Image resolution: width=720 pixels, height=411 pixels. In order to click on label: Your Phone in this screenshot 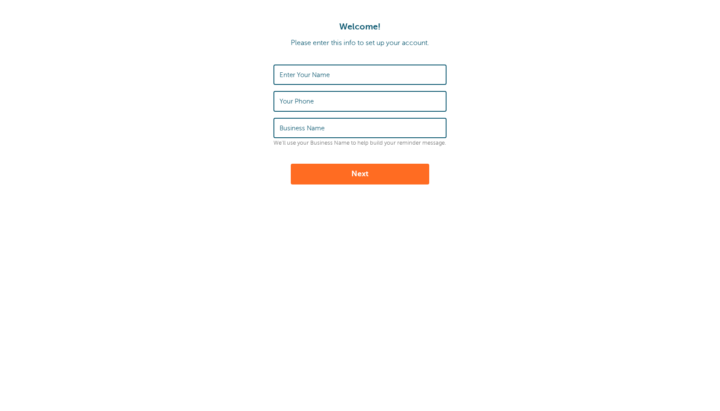, I will do `click(297, 101)`.